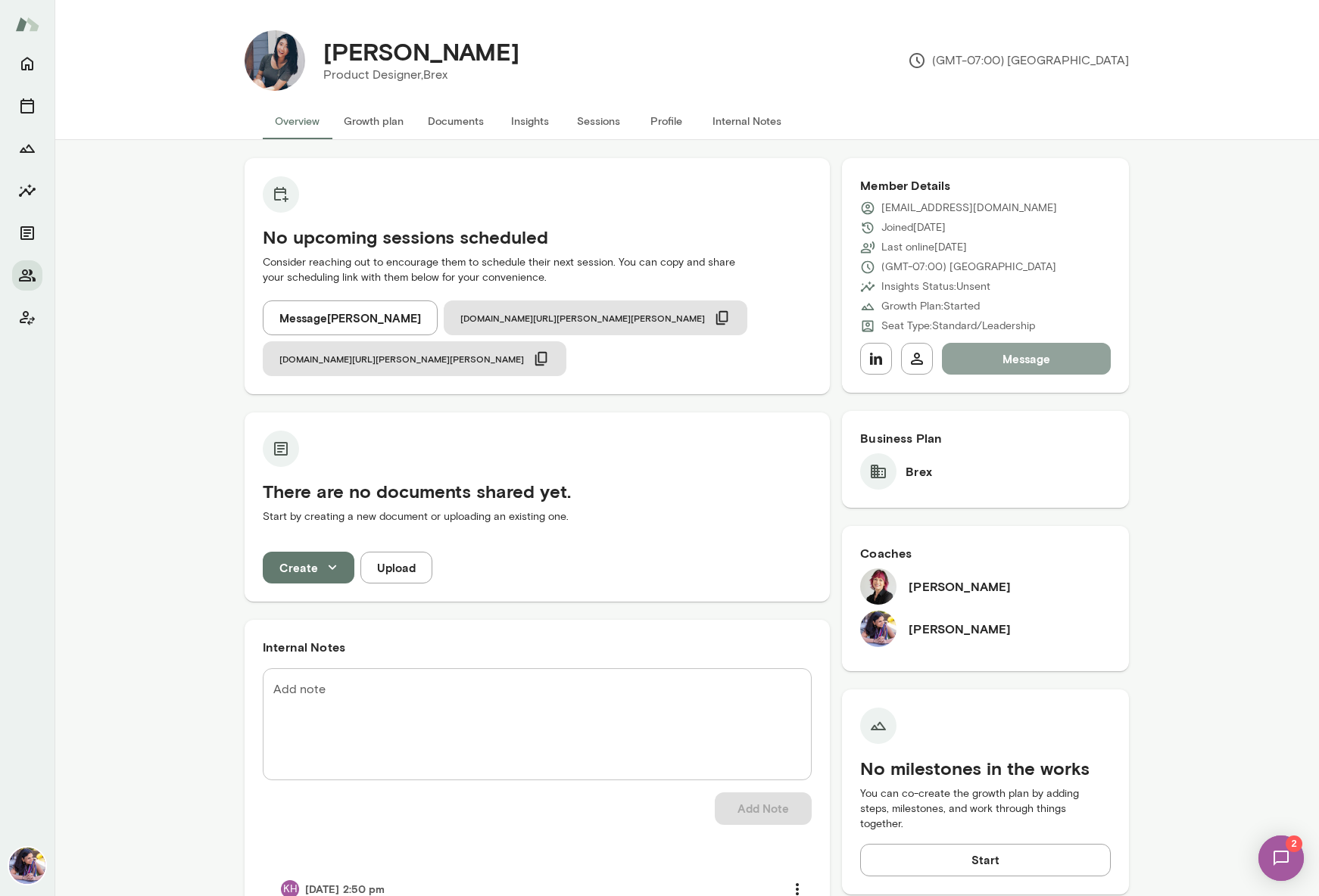 Image resolution: width=1319 pixels, height=896 pixels. What do you see at coordinates (1026, 359) in the screenshot?
I see `button: Message` at bounding box center [1026, 359].